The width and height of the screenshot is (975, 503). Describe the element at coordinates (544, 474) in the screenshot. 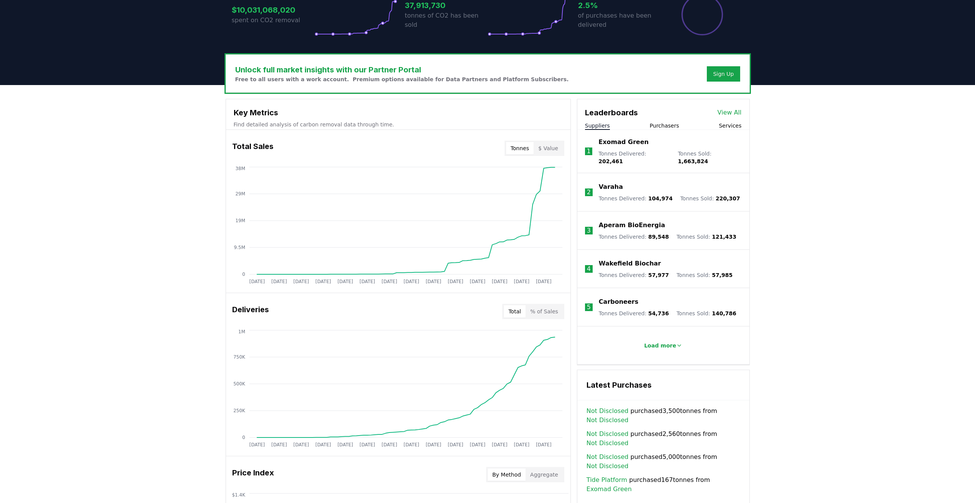

I see `button: Aggregate` at that location.